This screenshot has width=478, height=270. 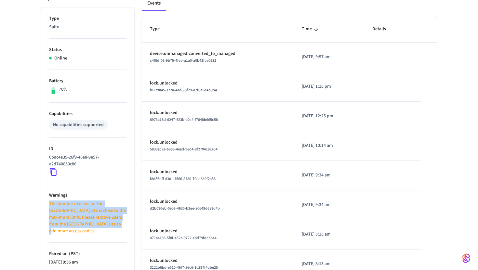 I want to click on span: Details, so click(x=383, y=29).